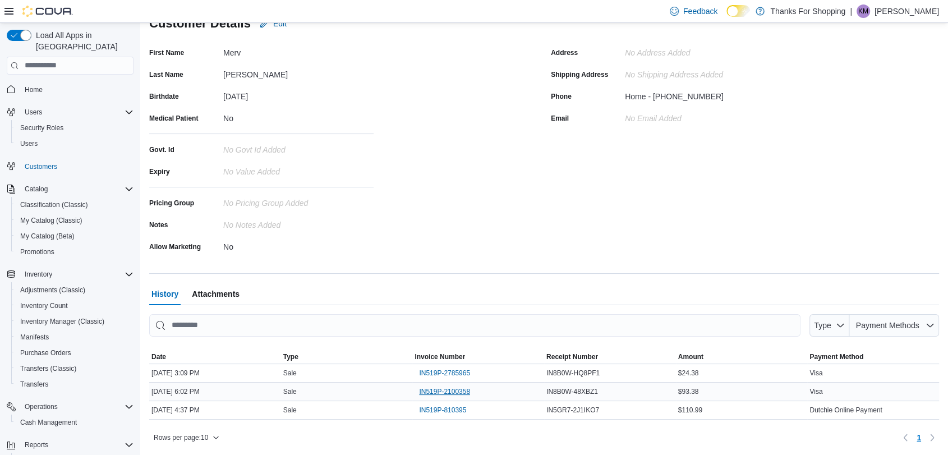 The height and width of the screenshot is (455, 948). I want to click on button: Users, so click(33, 112).